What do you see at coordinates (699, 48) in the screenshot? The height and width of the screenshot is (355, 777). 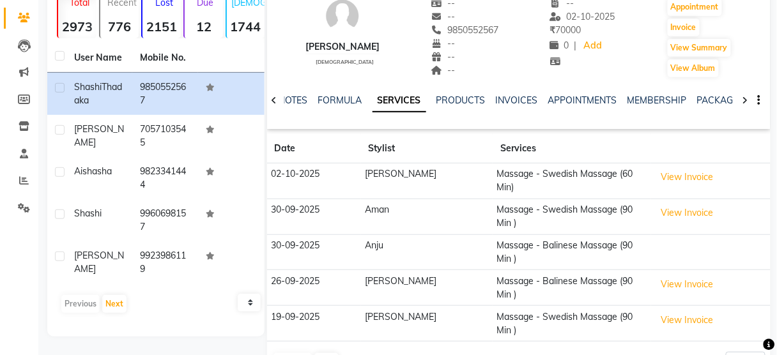 I see `button: View Summary` at bounding box center [699, 48].